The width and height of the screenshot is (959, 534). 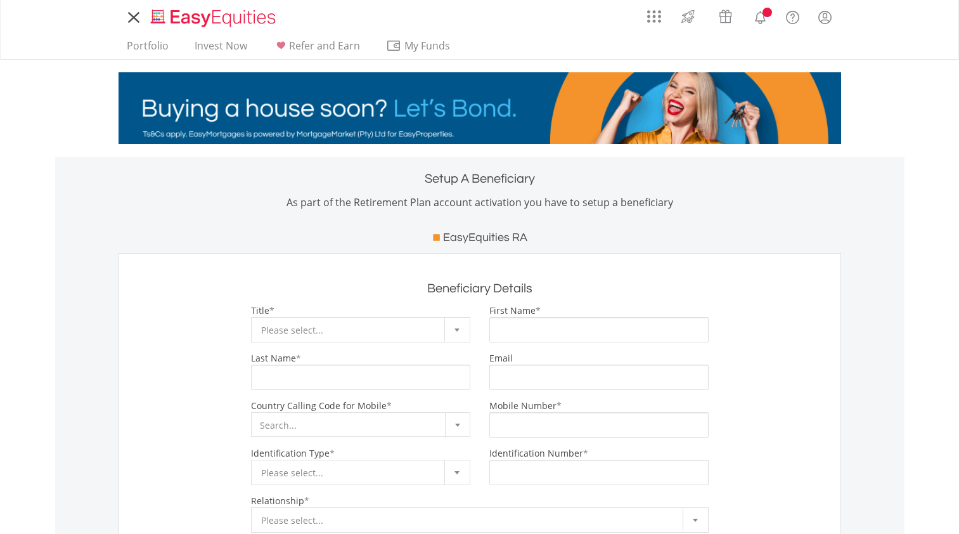 I want to click on h3: EasyEquities RA, so click(x=485, y=238).